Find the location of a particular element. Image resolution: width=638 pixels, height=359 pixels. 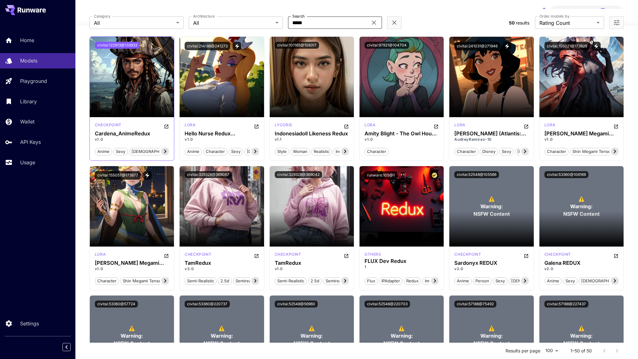

button: shin megami tensei is located at coordinates (592, 151).